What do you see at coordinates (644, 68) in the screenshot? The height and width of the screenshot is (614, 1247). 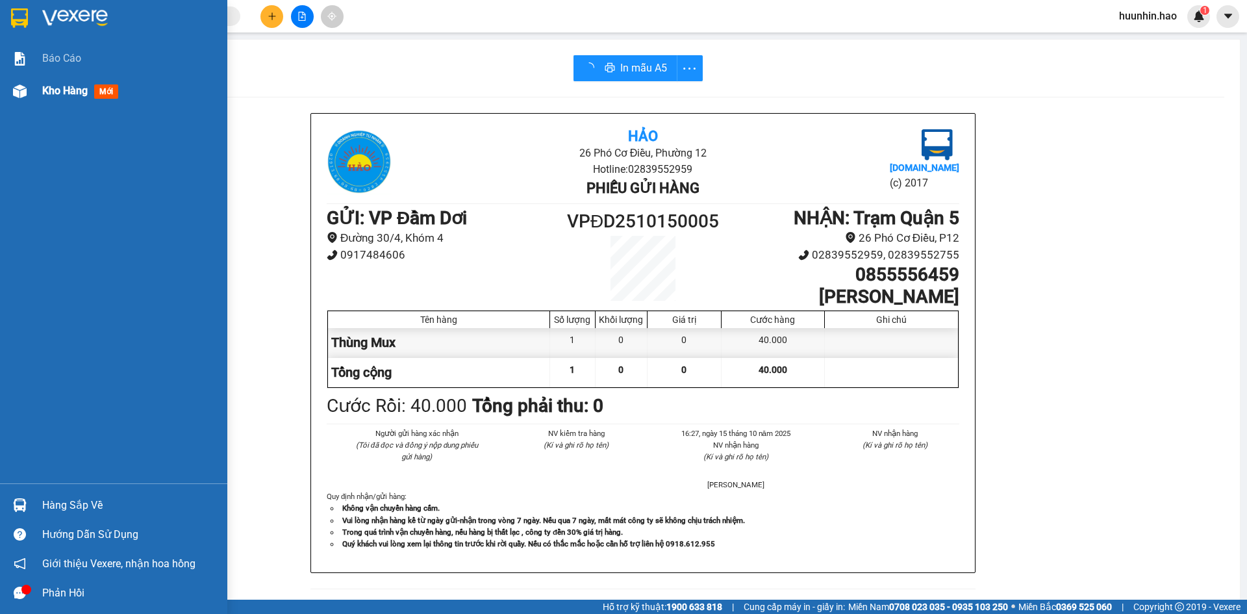 I see `span: In mẫu A5` at bounding box center [644, 68].